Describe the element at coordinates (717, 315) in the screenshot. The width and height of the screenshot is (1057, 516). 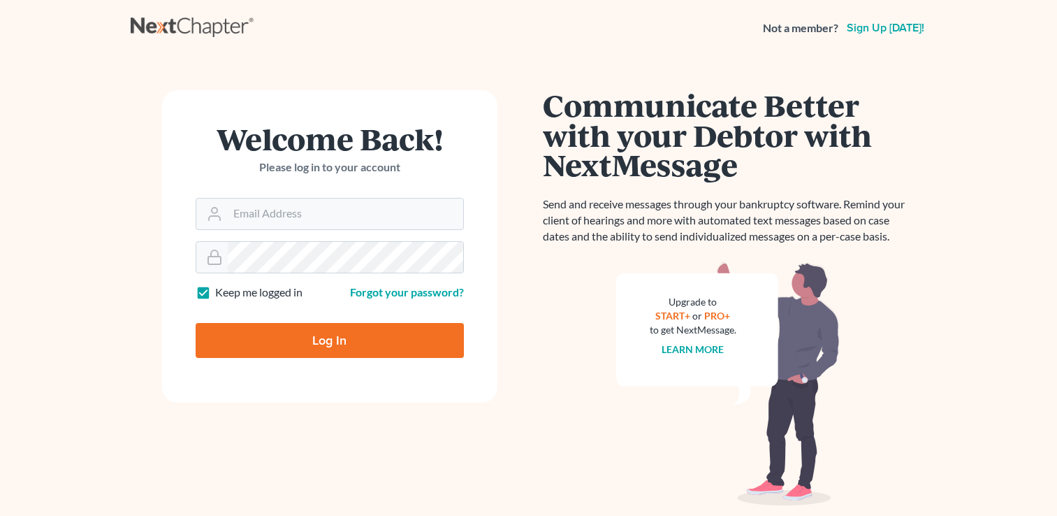
I see `a: PRO+` at that location.